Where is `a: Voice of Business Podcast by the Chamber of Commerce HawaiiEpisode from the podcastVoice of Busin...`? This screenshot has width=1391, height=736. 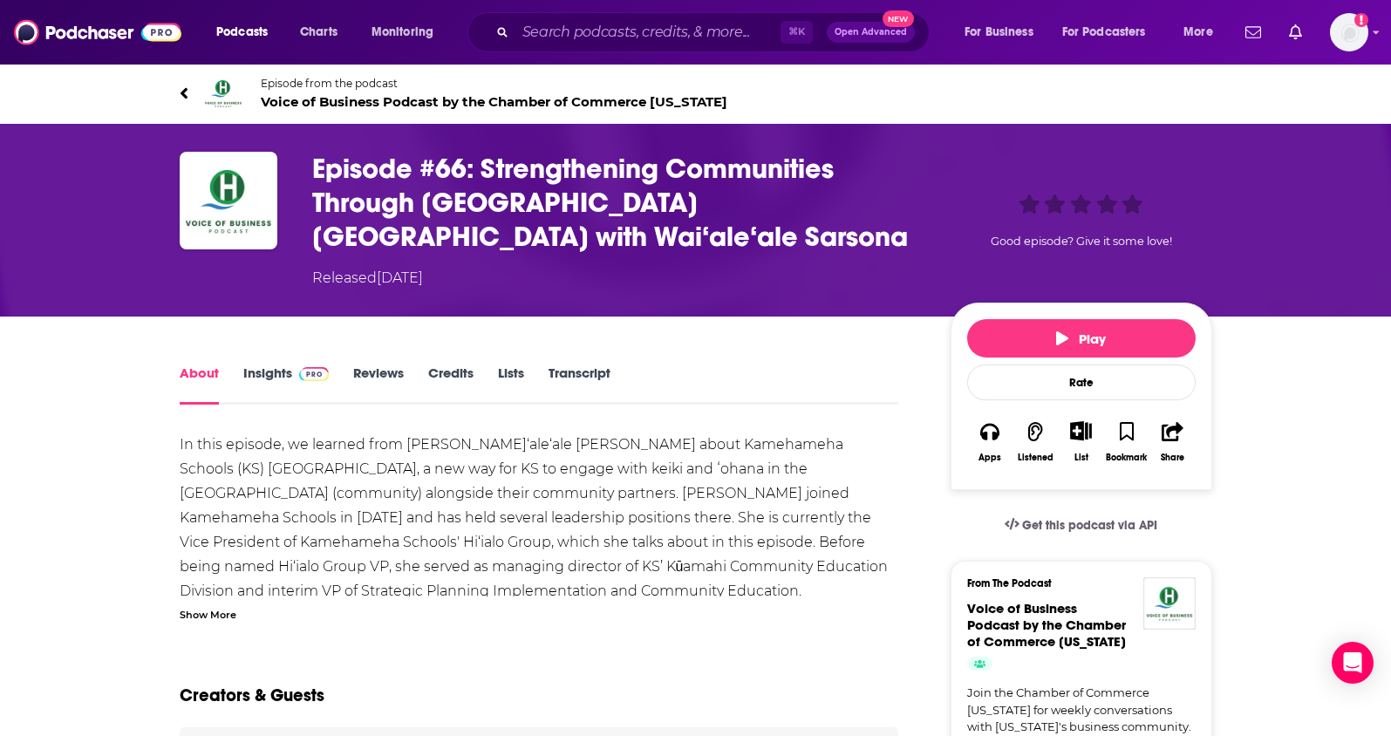 a: Voice of Business Podcast by the Chamber of Commerce HawaiiEpisode from the podcastVoice of Busin... is located at coordinates (696, 93).